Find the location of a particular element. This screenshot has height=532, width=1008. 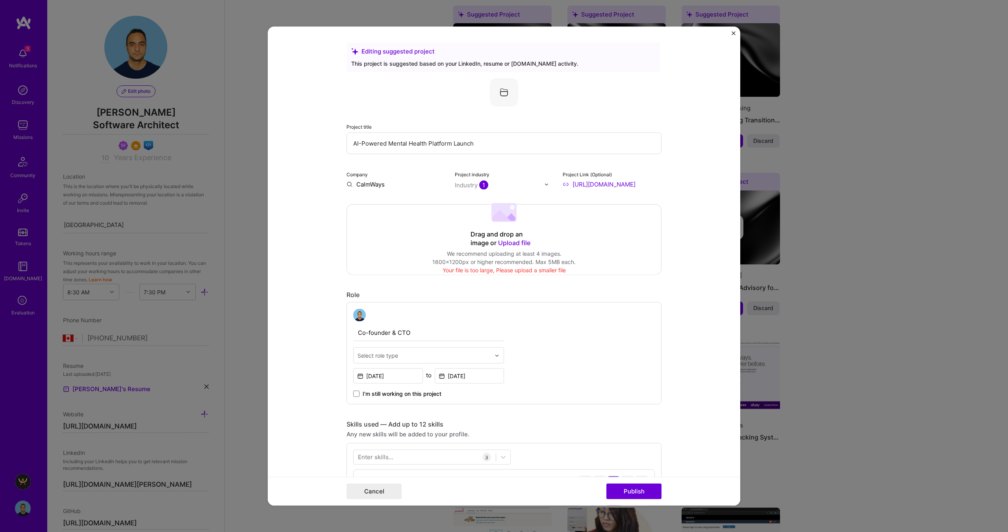

label: Project industry is located at coordinates (472, 174).